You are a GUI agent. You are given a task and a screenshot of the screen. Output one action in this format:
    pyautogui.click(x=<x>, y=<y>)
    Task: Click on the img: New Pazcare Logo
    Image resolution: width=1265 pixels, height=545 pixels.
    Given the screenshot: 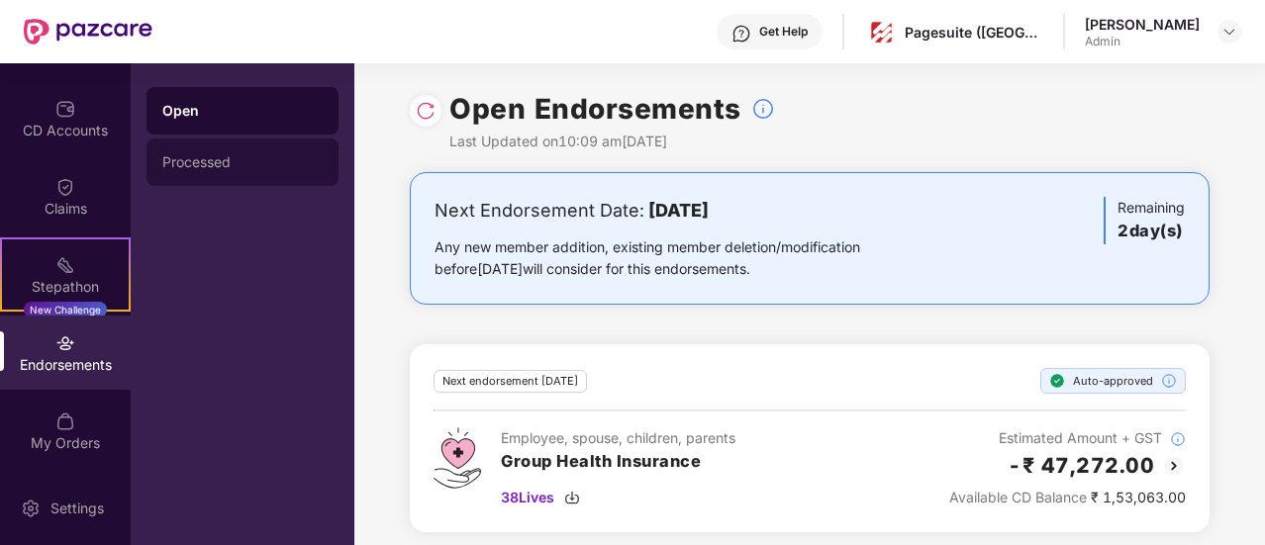 What is the action you would take?
    pyautogui.click(x=88, y=32)
    